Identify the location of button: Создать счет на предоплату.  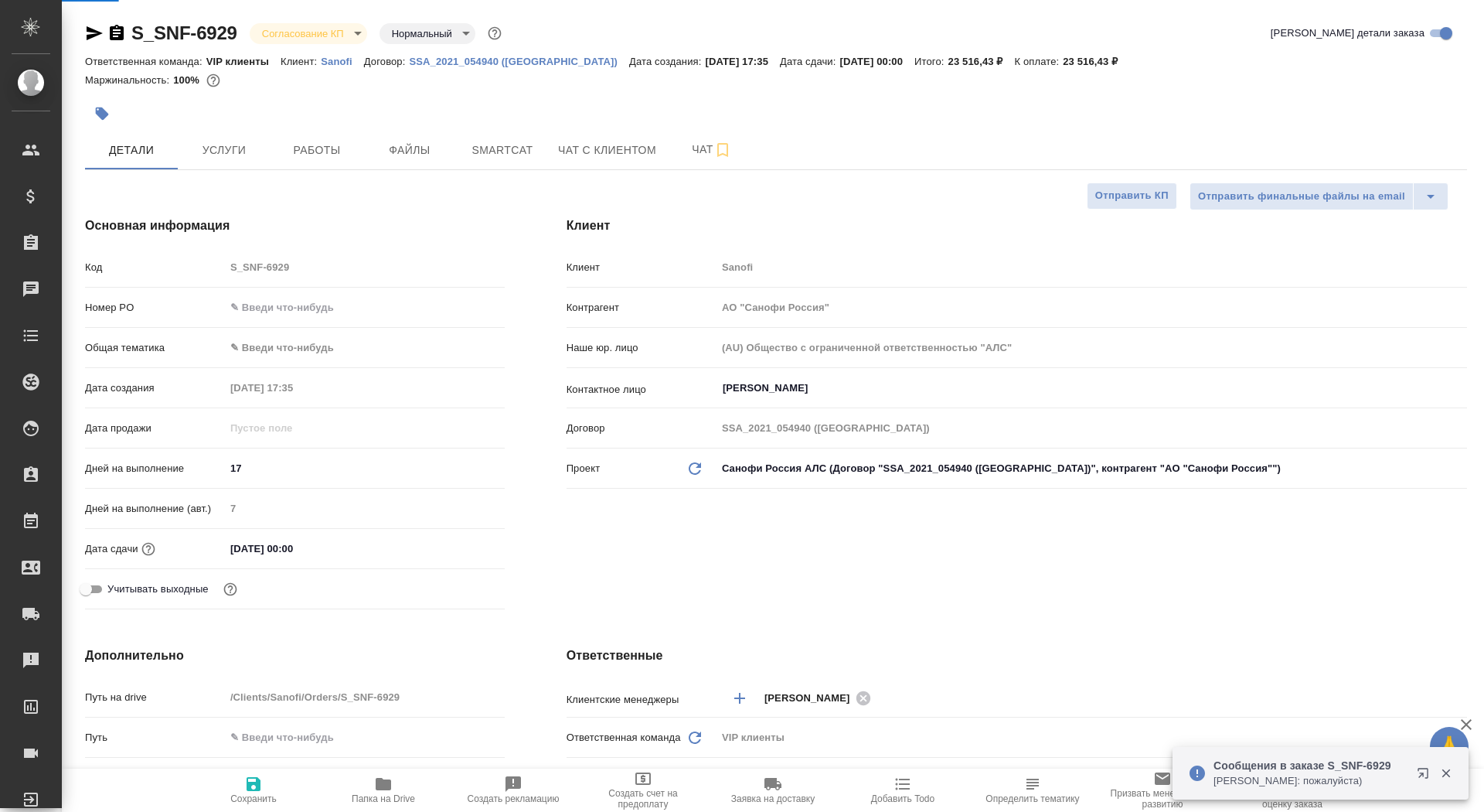
(643, 790).